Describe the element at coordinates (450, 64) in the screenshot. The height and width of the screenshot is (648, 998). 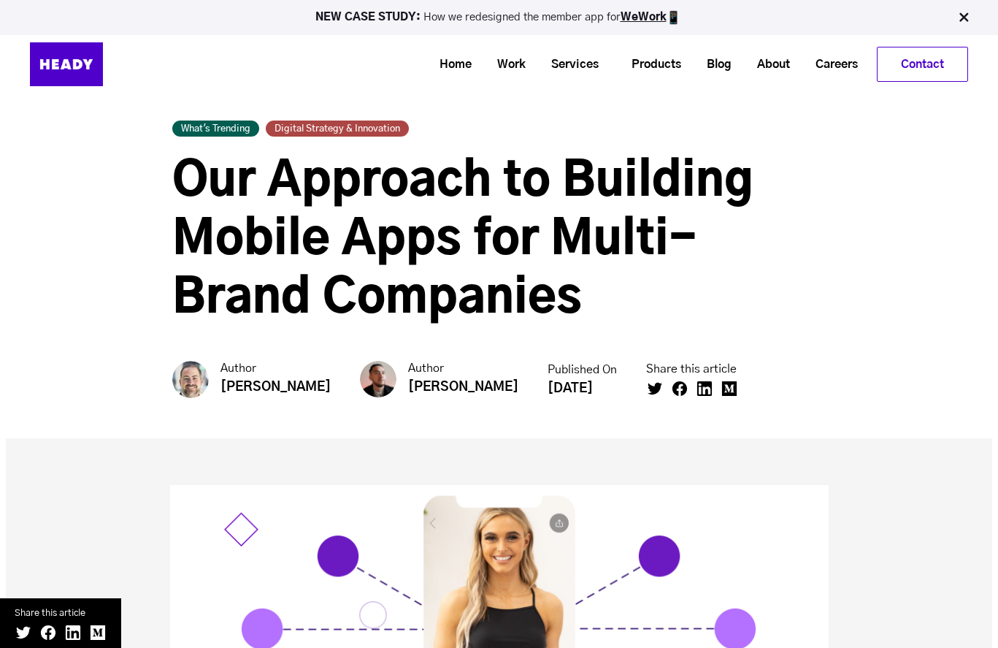
I see `a: Home` at that location.